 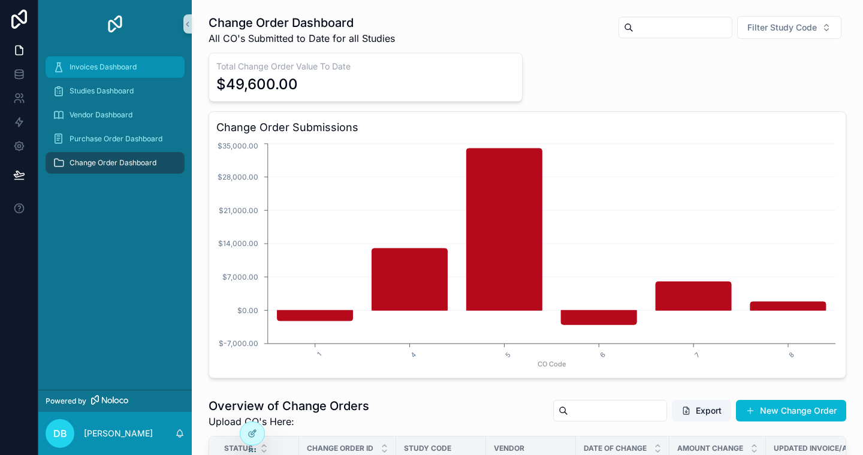 What do you see at coordinates (340, 449) in the screenshot?
I see `span: Change Order ID` at bounding box center [340, 449].